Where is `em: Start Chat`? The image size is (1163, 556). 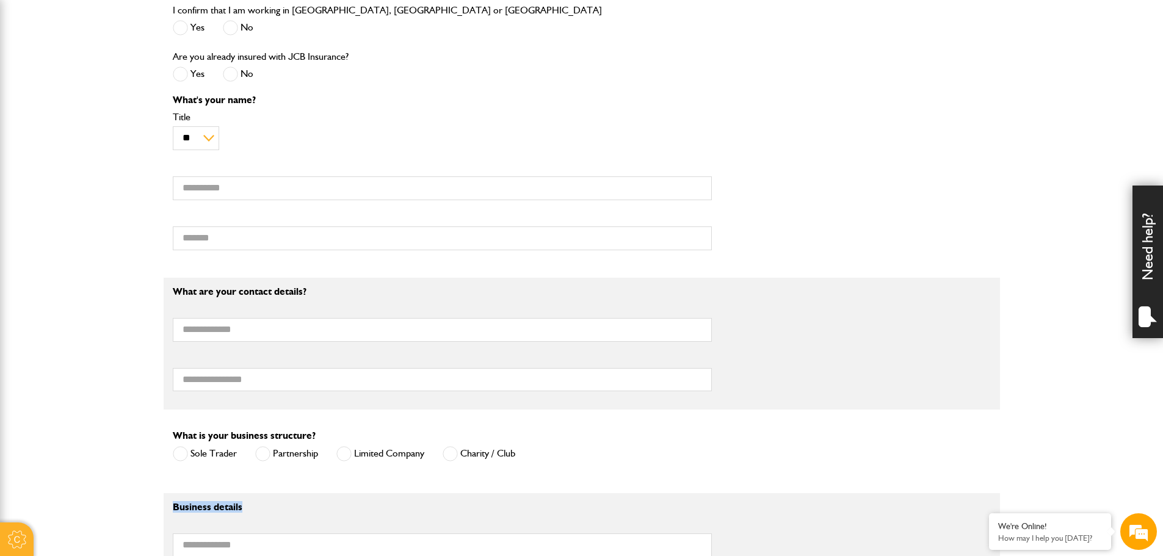 em: Start Chat is located at coordinates (194, 384).